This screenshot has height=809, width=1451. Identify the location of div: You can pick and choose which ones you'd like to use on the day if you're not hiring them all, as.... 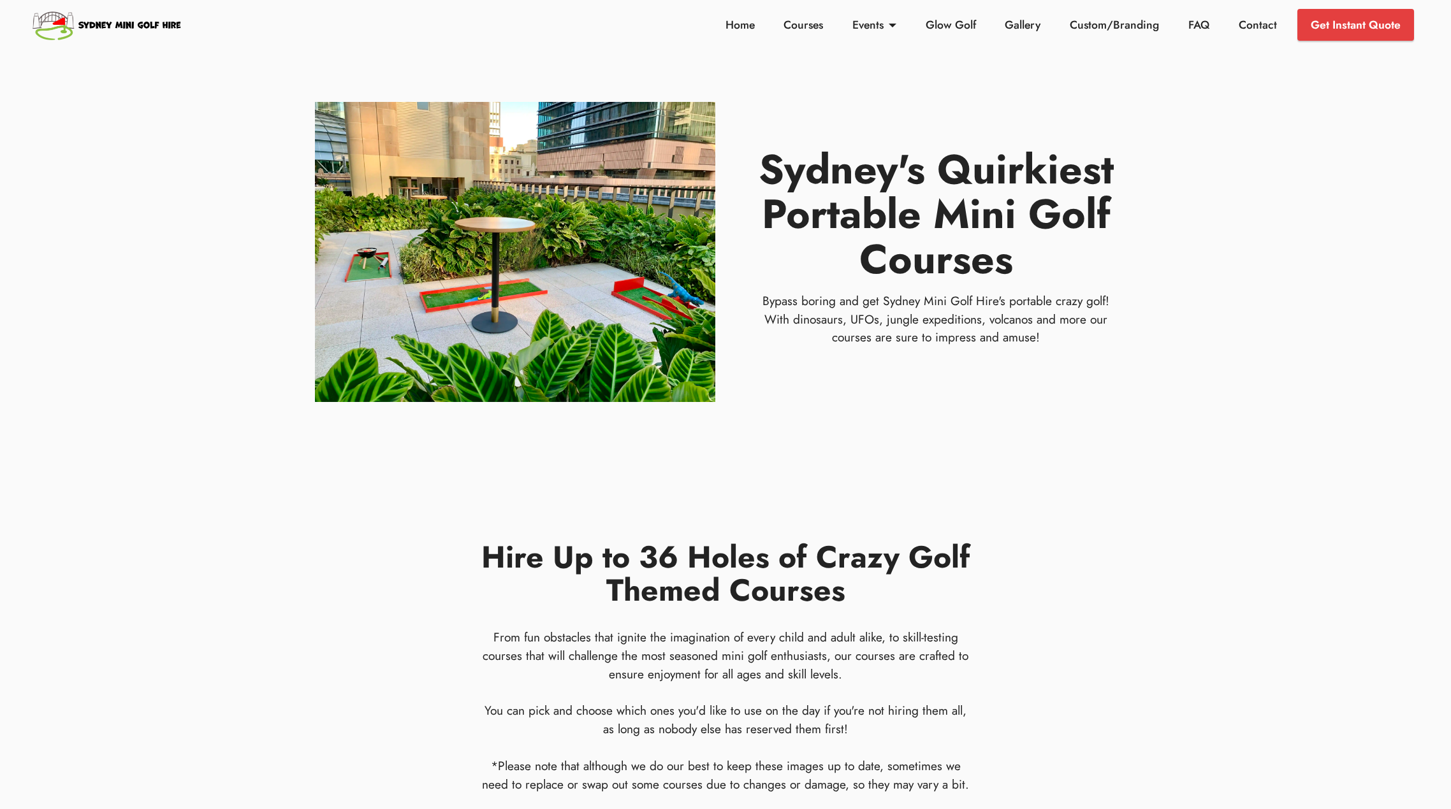
(725, 748).